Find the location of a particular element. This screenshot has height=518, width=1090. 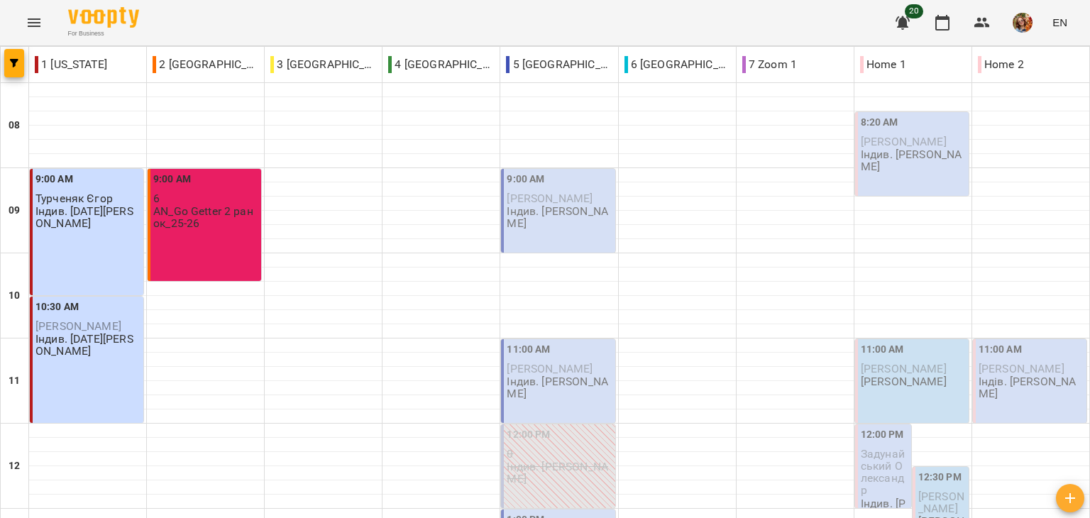

label: 8:20 AM is located at coordinates (880, 123).